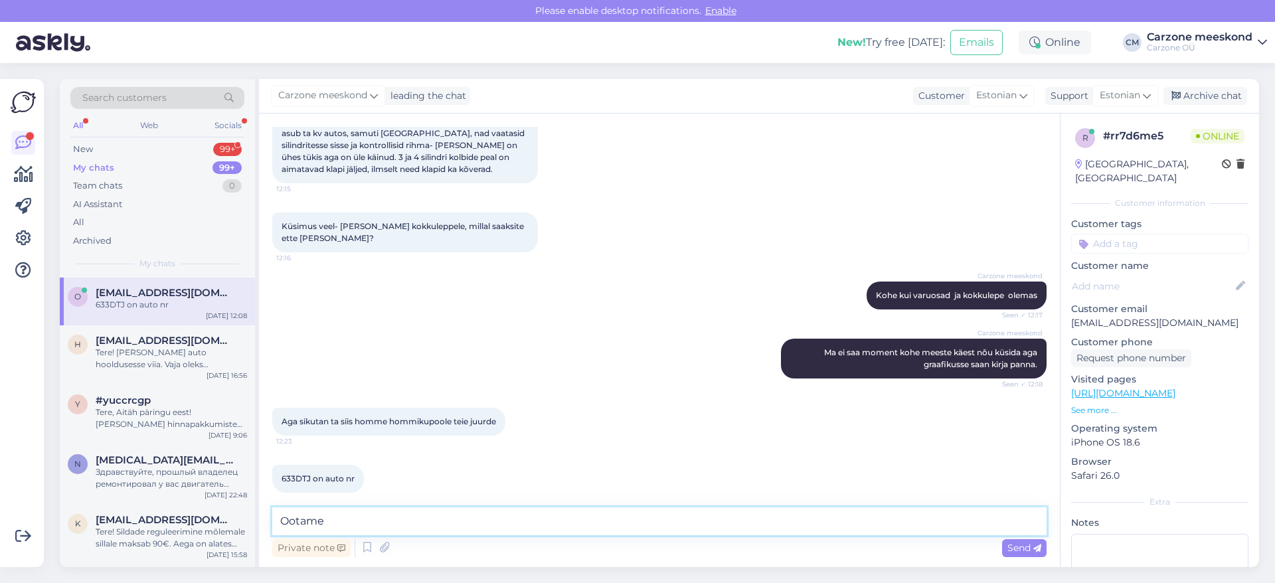 Image resolution: width=1275 pixels, height=583 pixels. Describe the element at coordinates (1199, 37) in the screenshot. I see `div: Carzone meeskond` at that location.